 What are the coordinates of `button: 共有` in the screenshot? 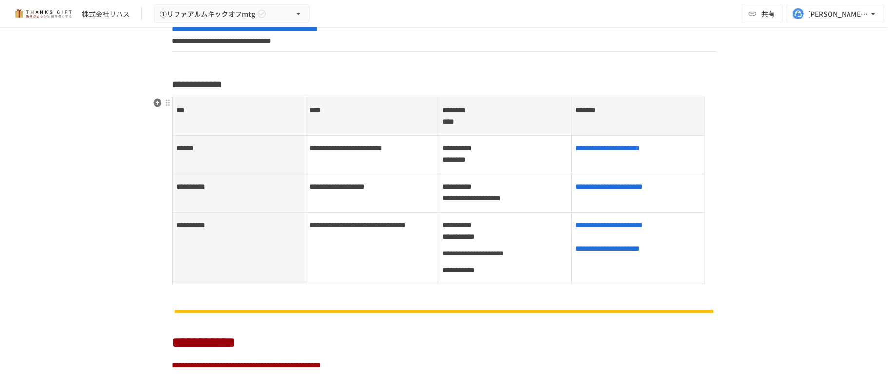 It's located at (762, 14).